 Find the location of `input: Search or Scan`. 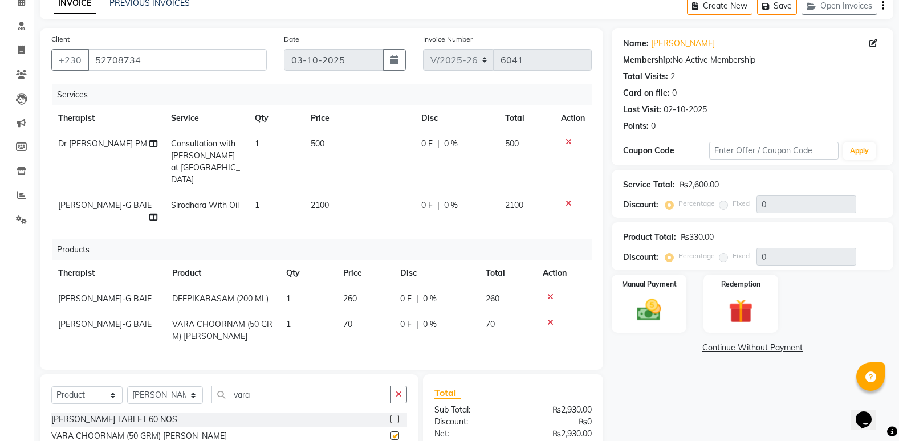

input: Search or Scan is located at coordinates (301, 394).